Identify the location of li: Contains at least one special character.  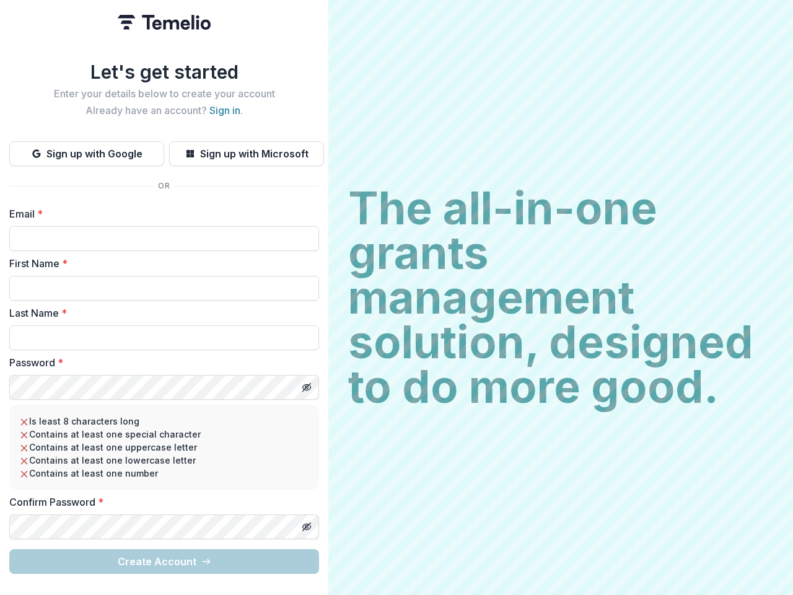
(164, 434).